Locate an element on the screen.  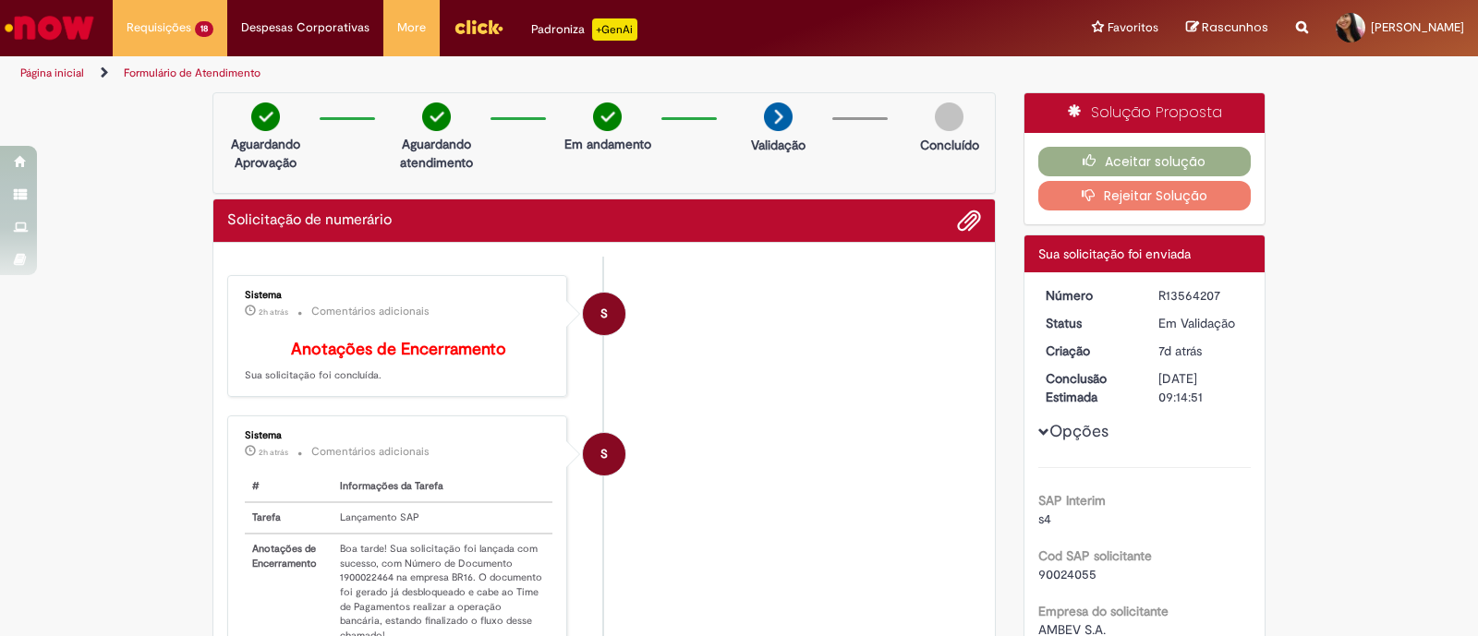
dt: Conclusão Estimada is located at coordinates (1088, 388).